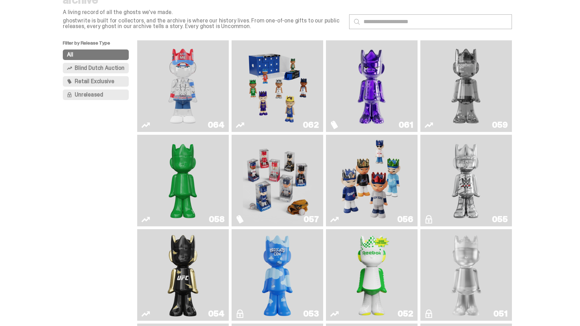 The width and height of the screenshot is (580, 326). I want to click on img: Schrödinger's ghost: Sunday Green, so click(183, 180).